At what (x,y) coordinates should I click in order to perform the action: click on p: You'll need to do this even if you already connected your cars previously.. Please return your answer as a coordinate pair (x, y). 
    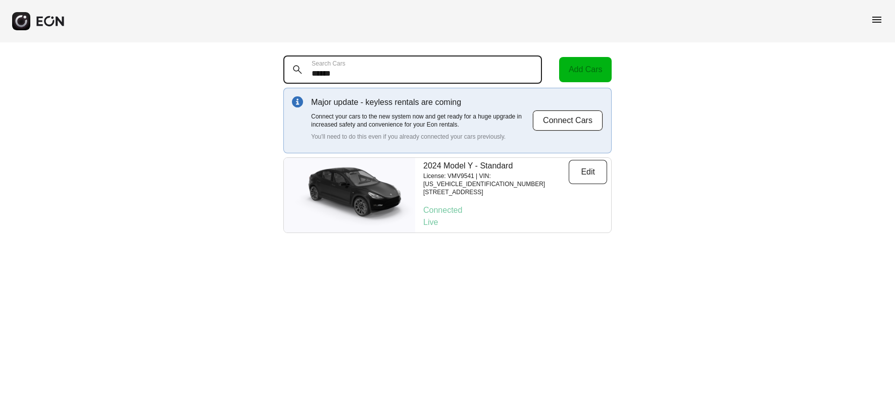
    Looking at the image, I should click on (422, 137).